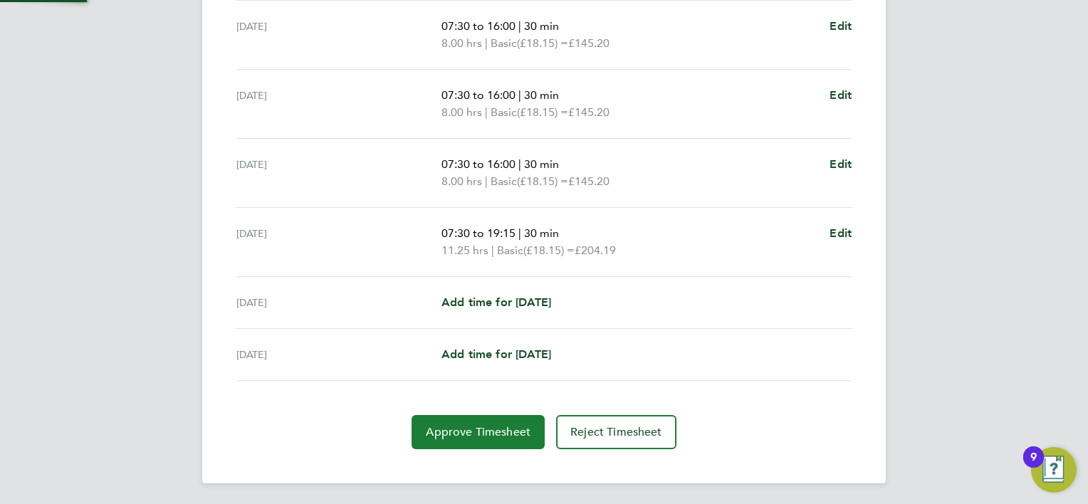 The width and height of the screenshot is (1088, 504). I want to click on span: 07:30 to 19:15, so click(478, 233).